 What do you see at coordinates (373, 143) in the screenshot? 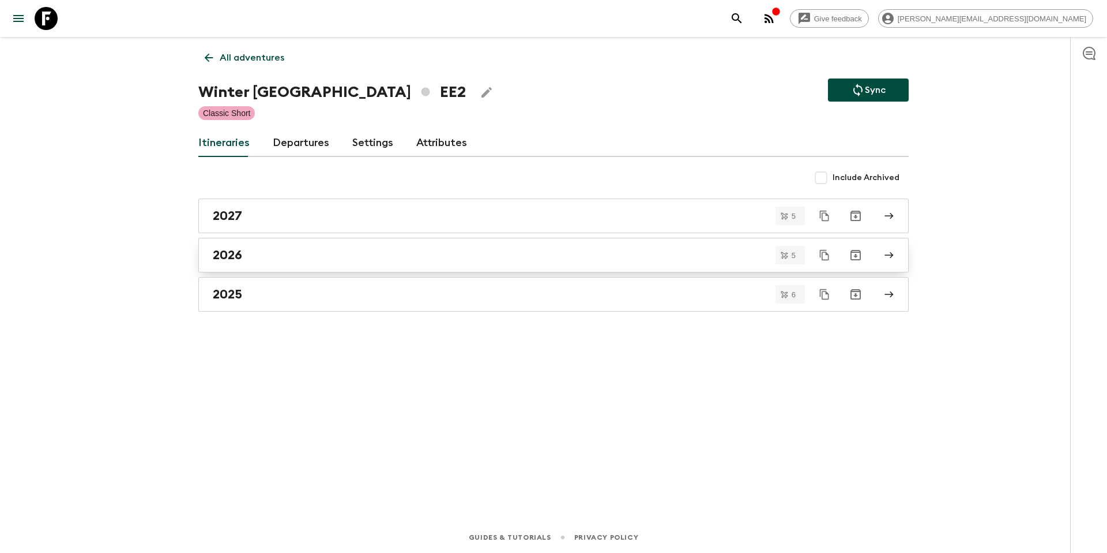
I see `a: Settings` at bounding box center [373, 143].